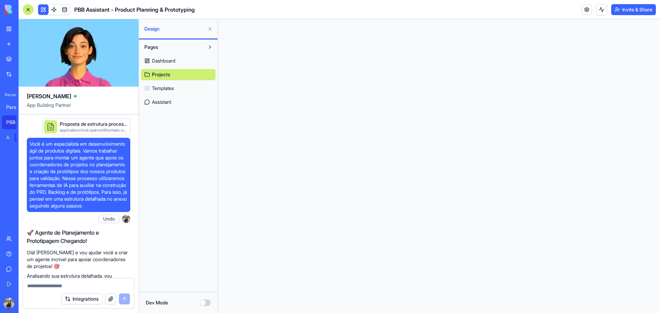  I want to click on a: AI Logo GeneratorTRY, so click(16, 137).